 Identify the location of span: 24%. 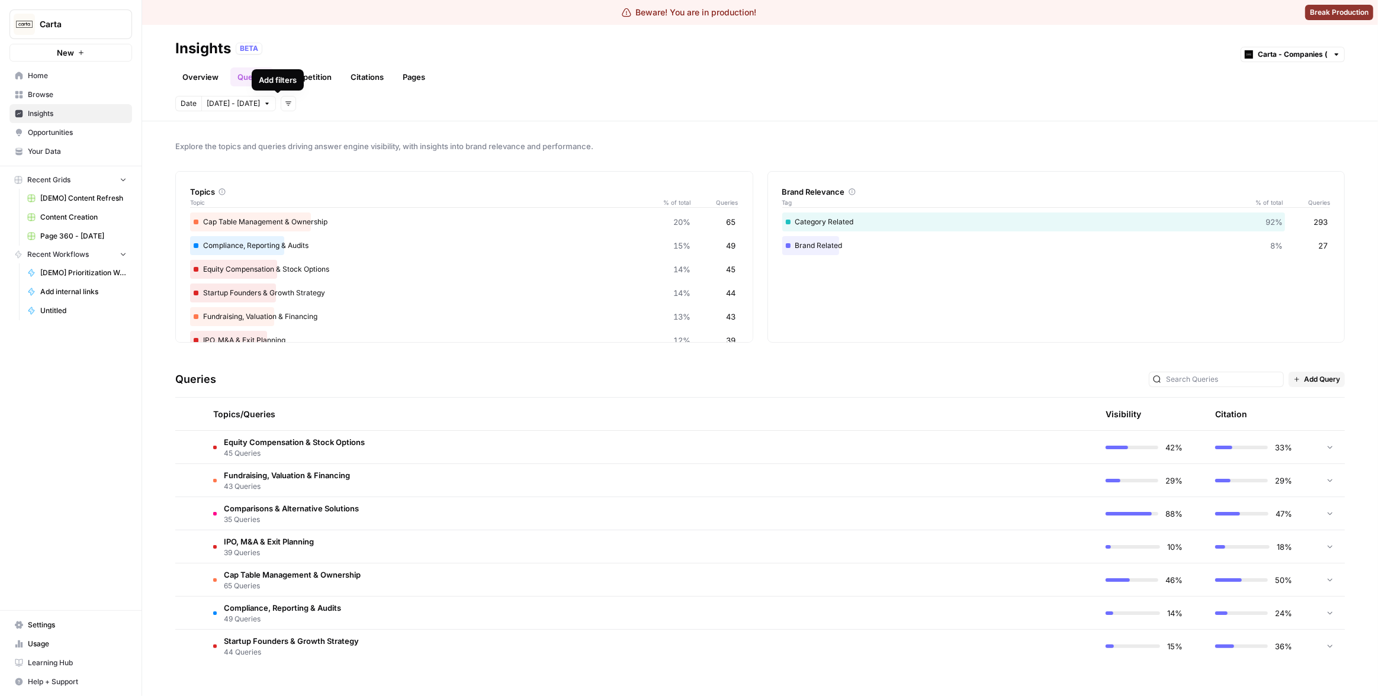
(1283, 613).